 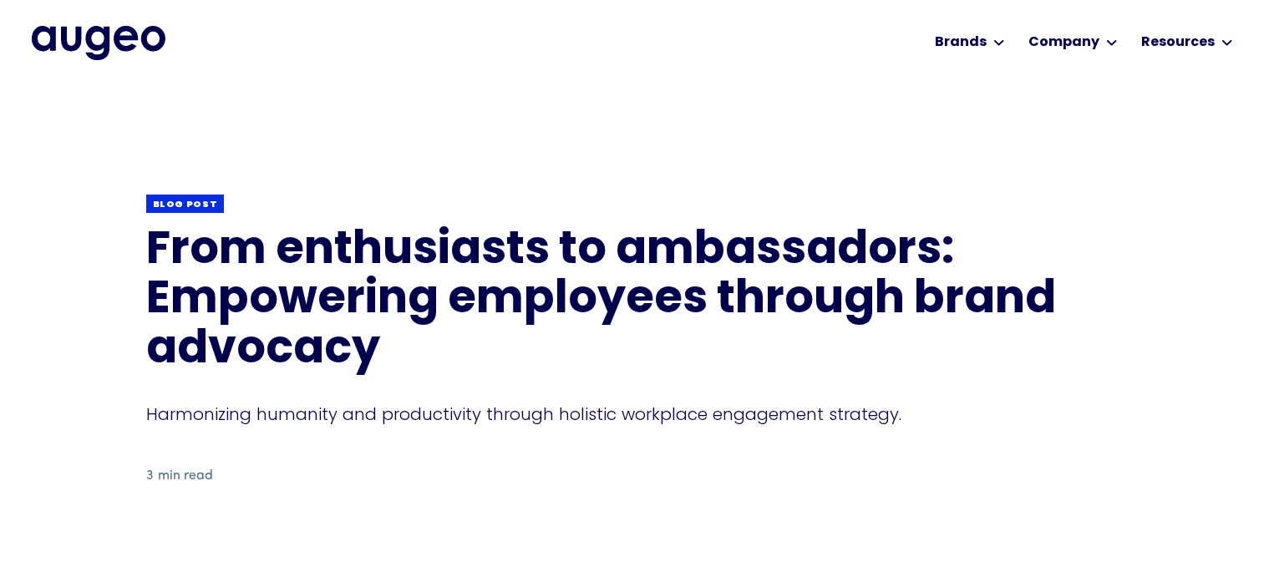 What do you see at coordinates (1178, 43) in the screenshot?
I see `div: Resources` at bounding box center [1178, 43].